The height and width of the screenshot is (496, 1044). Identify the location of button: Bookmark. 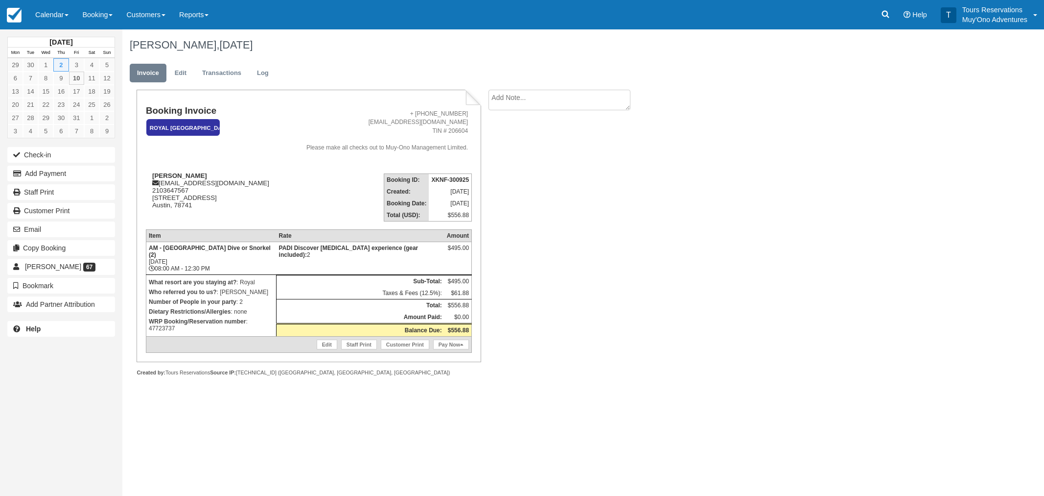
(61, 285).